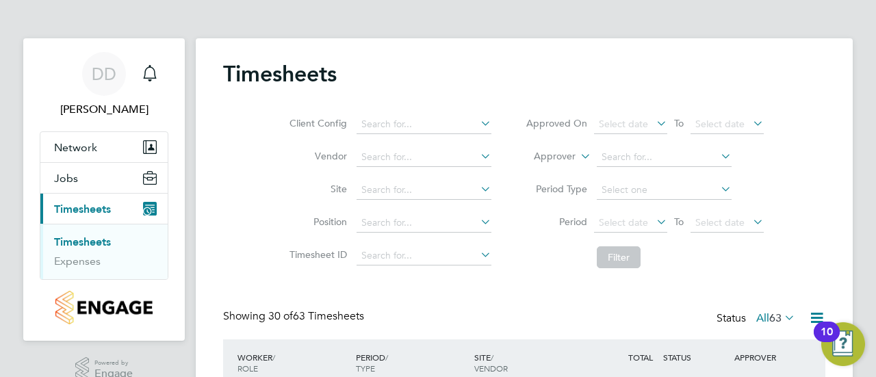 This screenshot has width=876, height=377. Describe the element at coordinates (316, 255) in the screenshot. I see `label: Timesheet ID` at that location.